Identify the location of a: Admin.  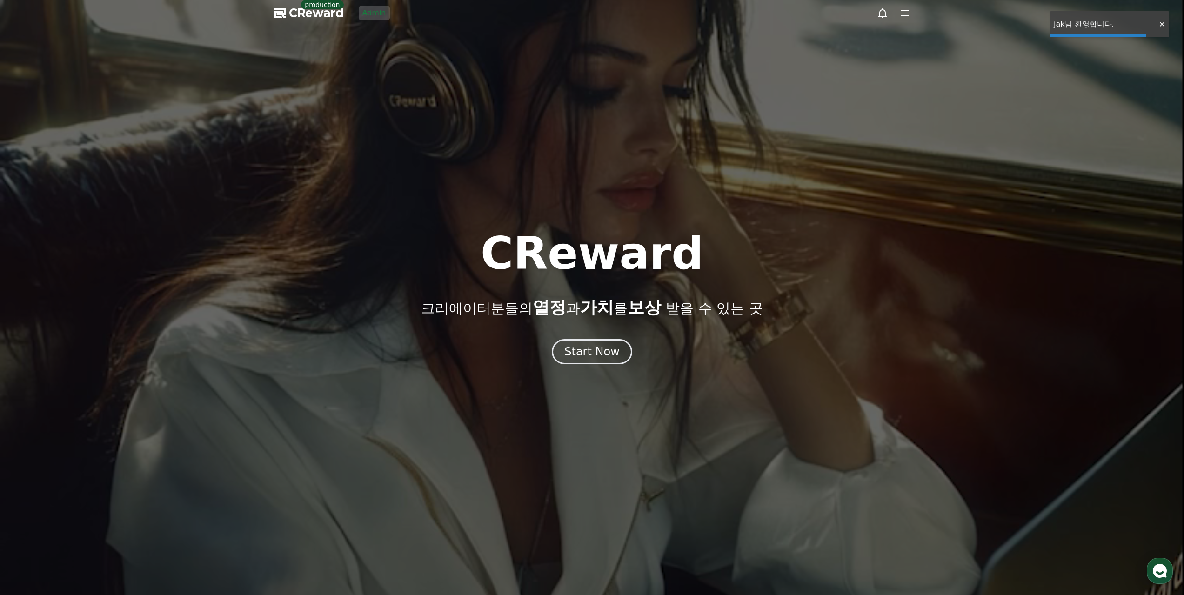
(374, 13).